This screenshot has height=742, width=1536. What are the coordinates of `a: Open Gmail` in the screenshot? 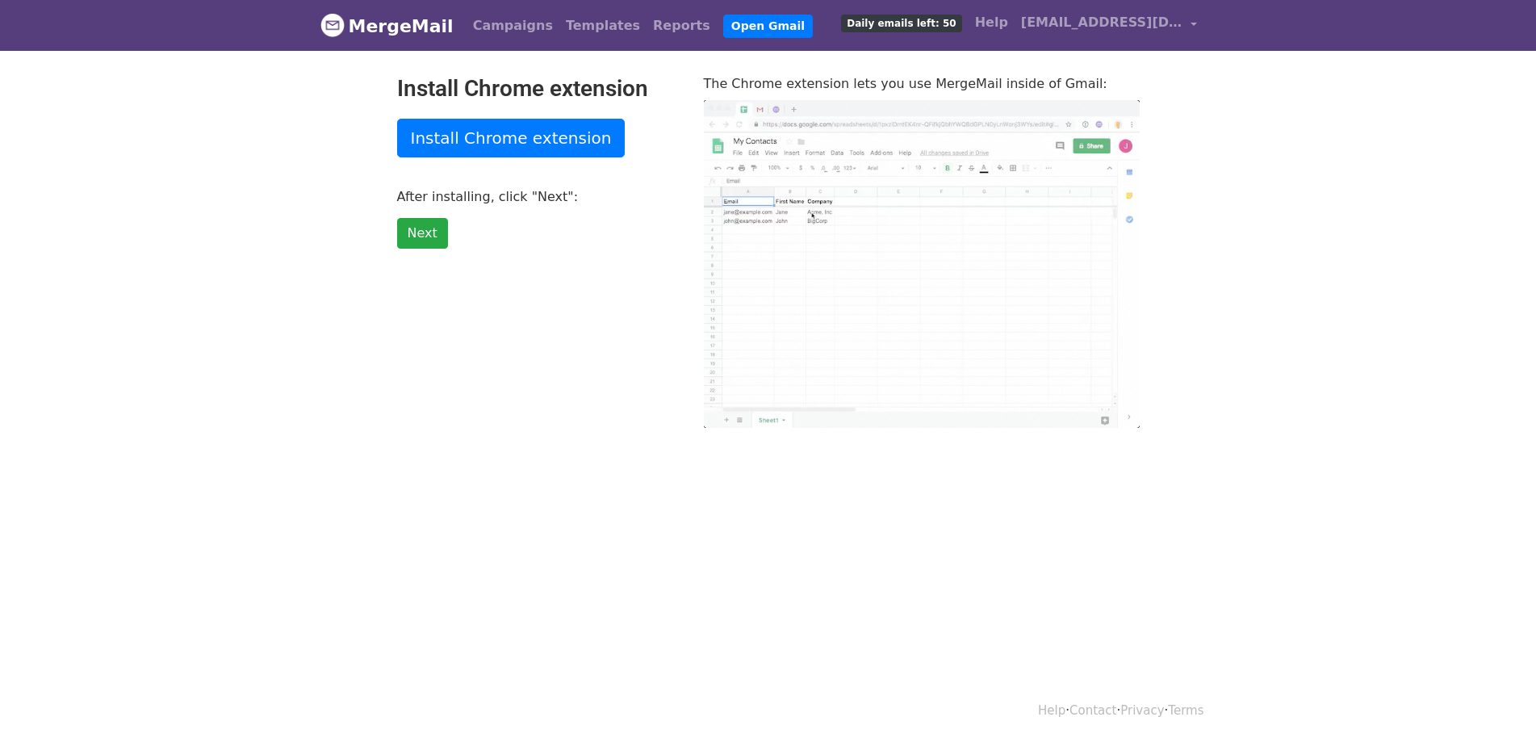 It's located at (768, 26).